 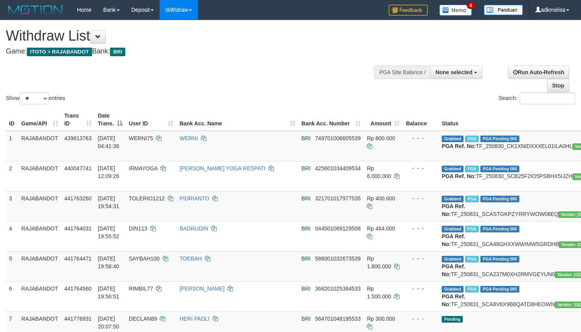 What do you see at coordinates (454, 72) in the screenshot?
I see `span: None selected` at bounding box center [454, 72].